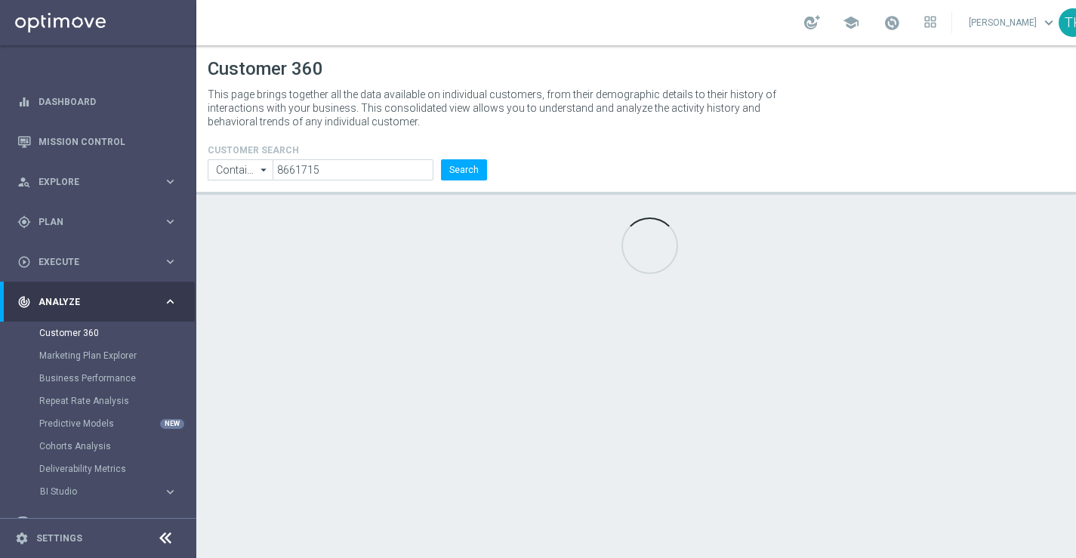 This screenshot has height=558, width=1076. Describe the element at coordinates (90, 262) in the screenshot. I see `div: Execute` at that location.